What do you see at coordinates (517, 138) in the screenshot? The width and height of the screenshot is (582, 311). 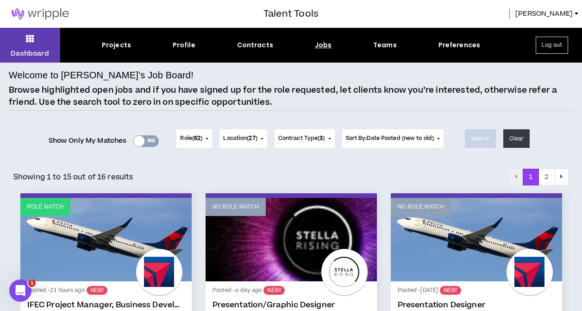 I see `button: Clear` at bounding box center [517, 138].